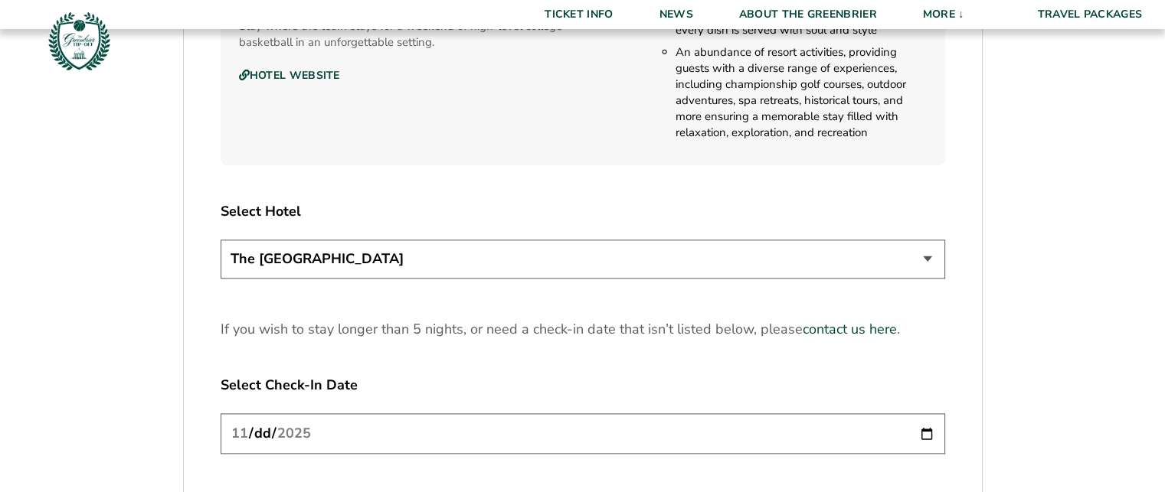  What do you see at coordinates (583, 329) in the screenshot?
I see `p: If you wish to stay longer than 5 nights, or need a check-in date that isn’t listed below, please .` at bounding box center [583, 329].